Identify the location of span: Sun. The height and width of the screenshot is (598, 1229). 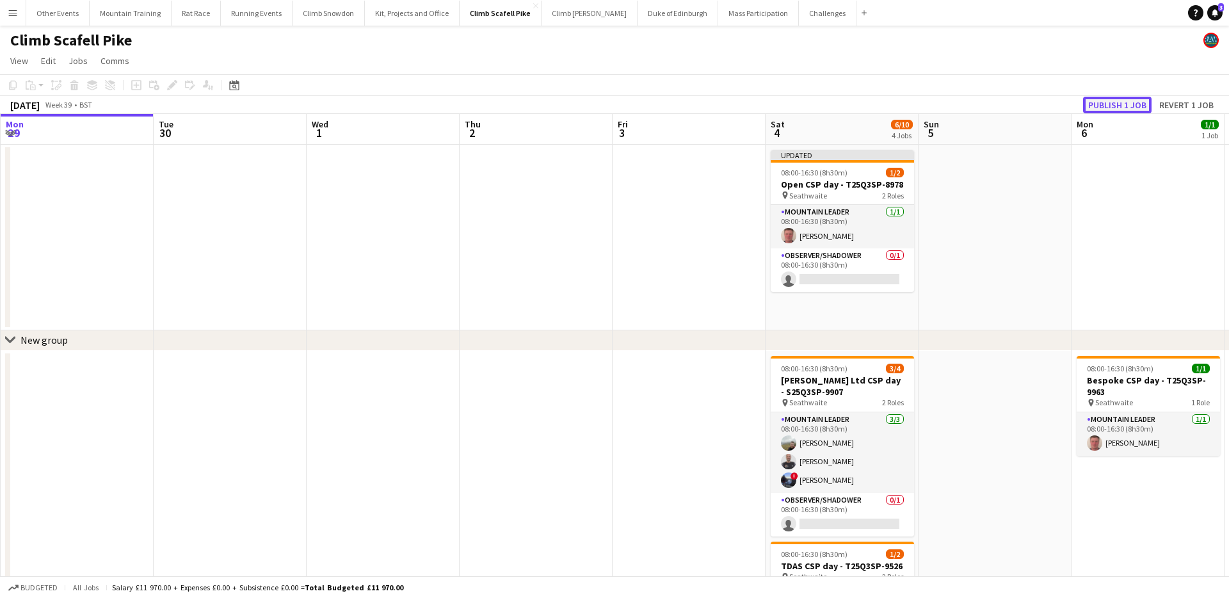
(931, 124).